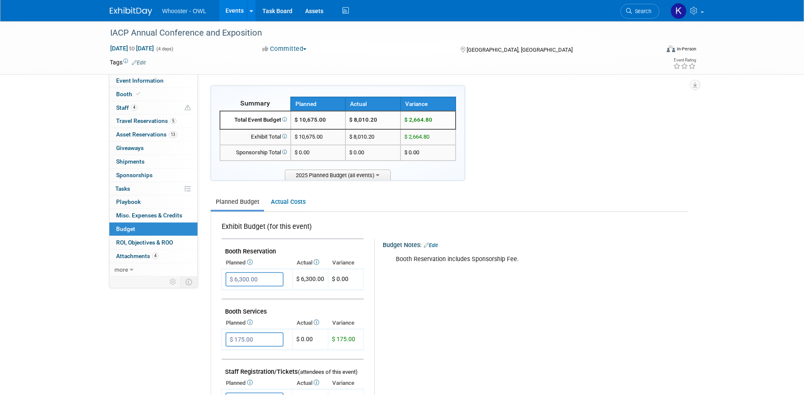 This screenshot has height=395, width=804. What do you see at coordinates (328, 372) in the screenshot?
I see `span: (attendees of this event)` at bounding box center [328, 372].